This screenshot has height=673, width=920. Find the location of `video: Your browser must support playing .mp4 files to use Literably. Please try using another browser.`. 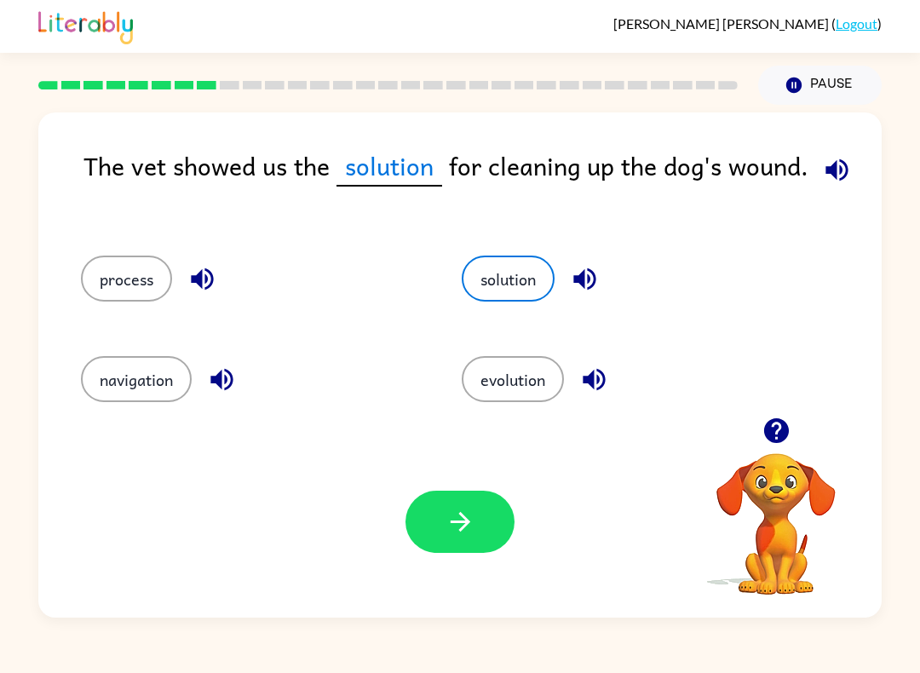

video: Your browser must support playing .mp4 files to use Literably. Please try using another browser. is located at coordinates (776, 512).